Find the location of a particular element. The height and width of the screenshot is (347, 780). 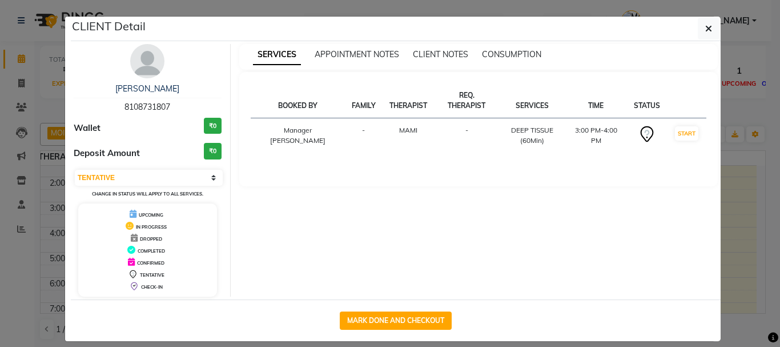

th: SERVICES is located at coordinates (532, 100).